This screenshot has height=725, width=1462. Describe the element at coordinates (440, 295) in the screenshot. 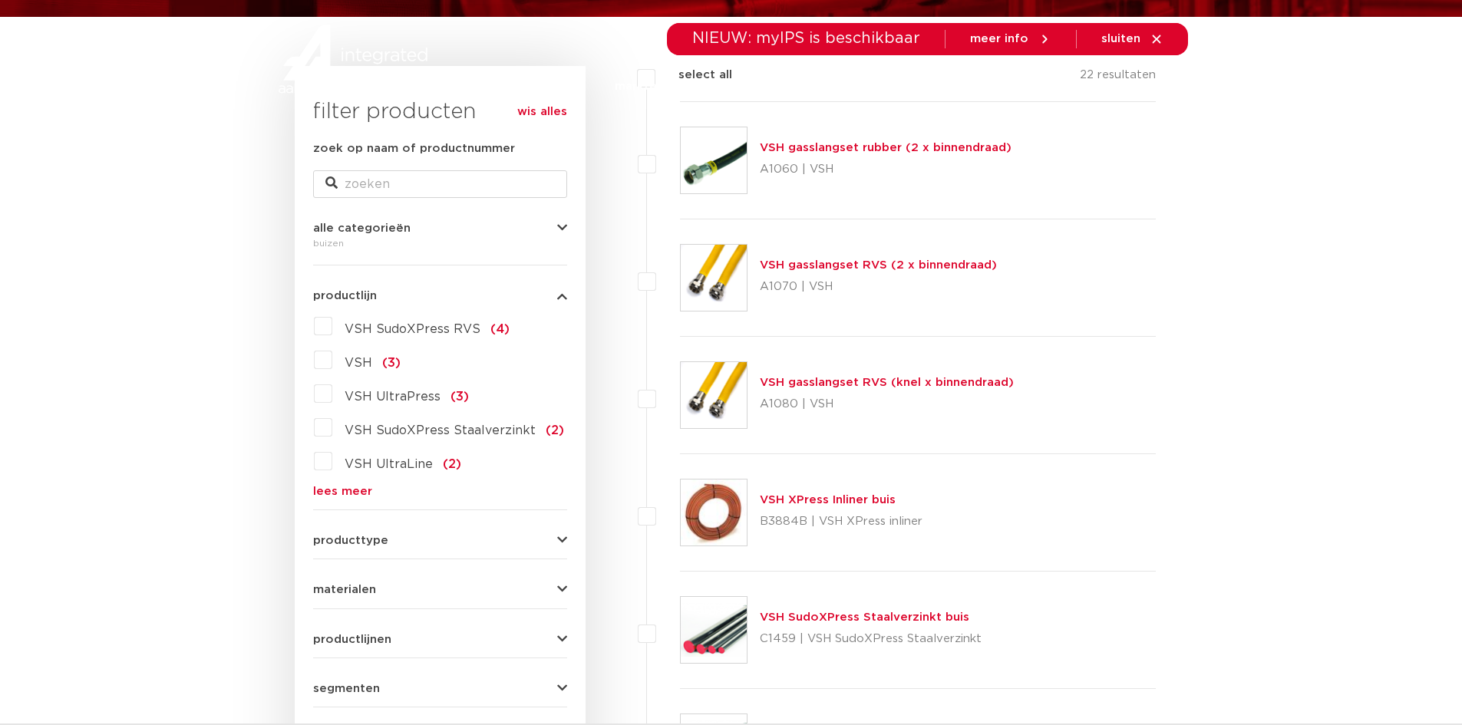

I see `button: productlijn` at that location.